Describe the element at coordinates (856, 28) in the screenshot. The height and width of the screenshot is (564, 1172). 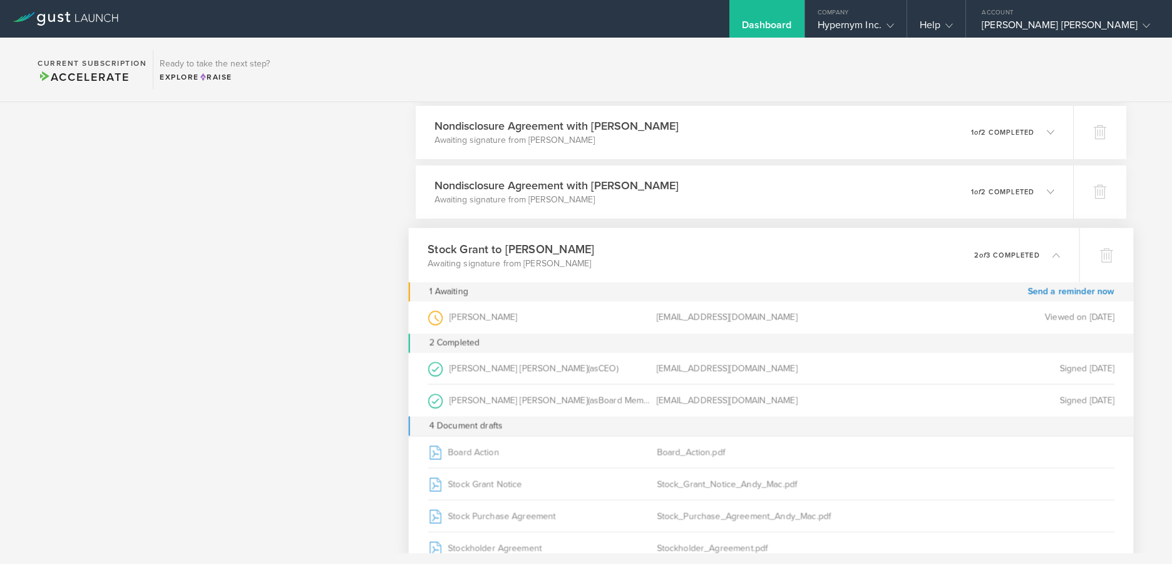
I see `div: Hypernym Inc.` at that location.